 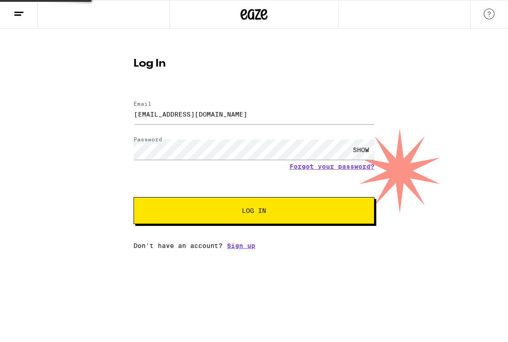 I want to click on button: Log In, so click(x=254, y=210).